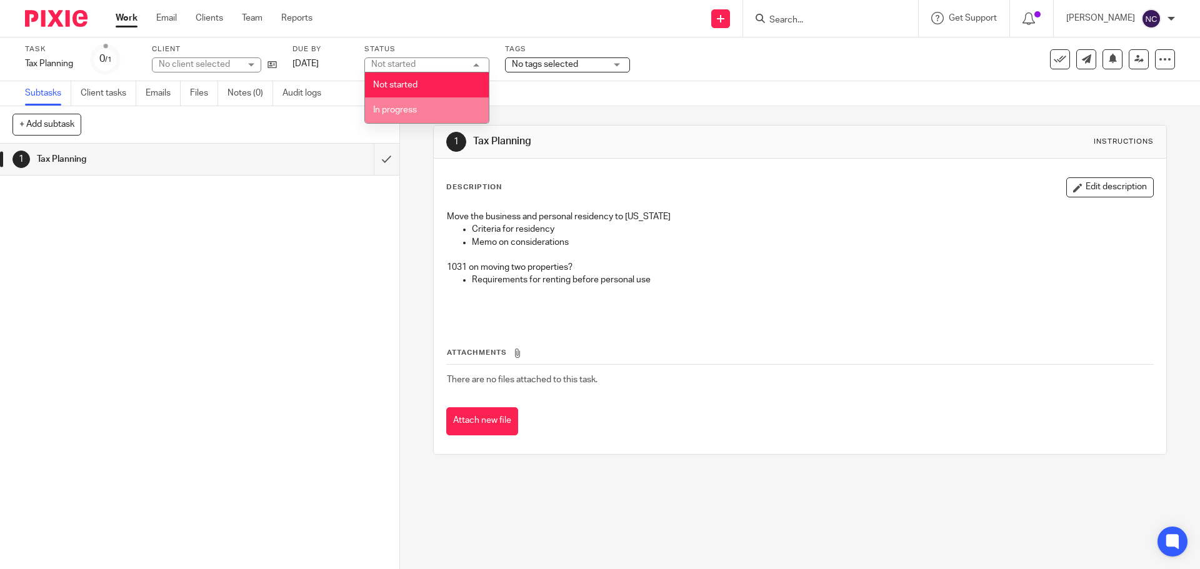 The image size is (1200, 569). Describe the element at coordinates (204, 93) in the screenshot. I see `a: Files` at that location.